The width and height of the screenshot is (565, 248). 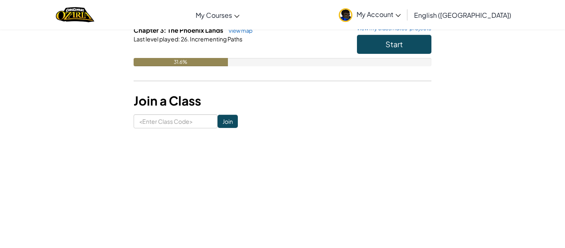 What do you see at coordinates (181, 62) in the screenshot?
I see `div: 31.6%` at bounding box center [181, 62].